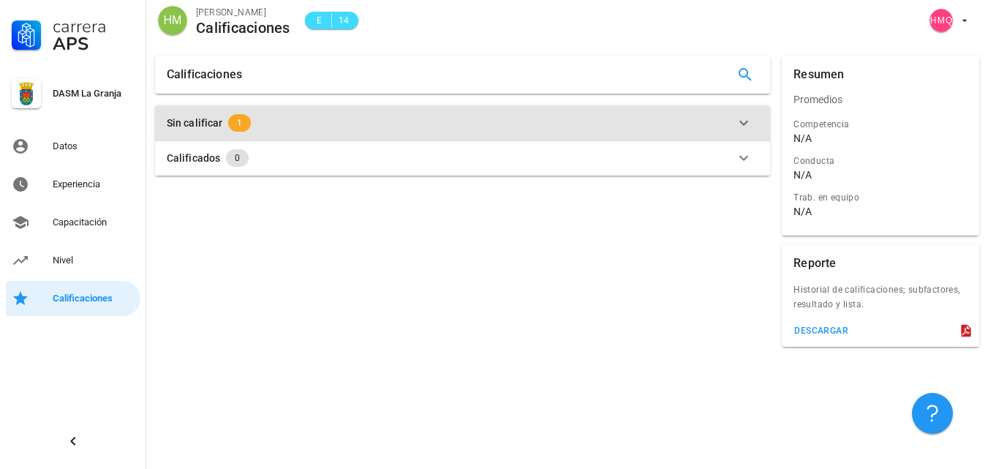 The image size is (988, 469). Describe the element at coordinates (462, 158) in the screenshot. I see `button: Calificados 0` at that location.